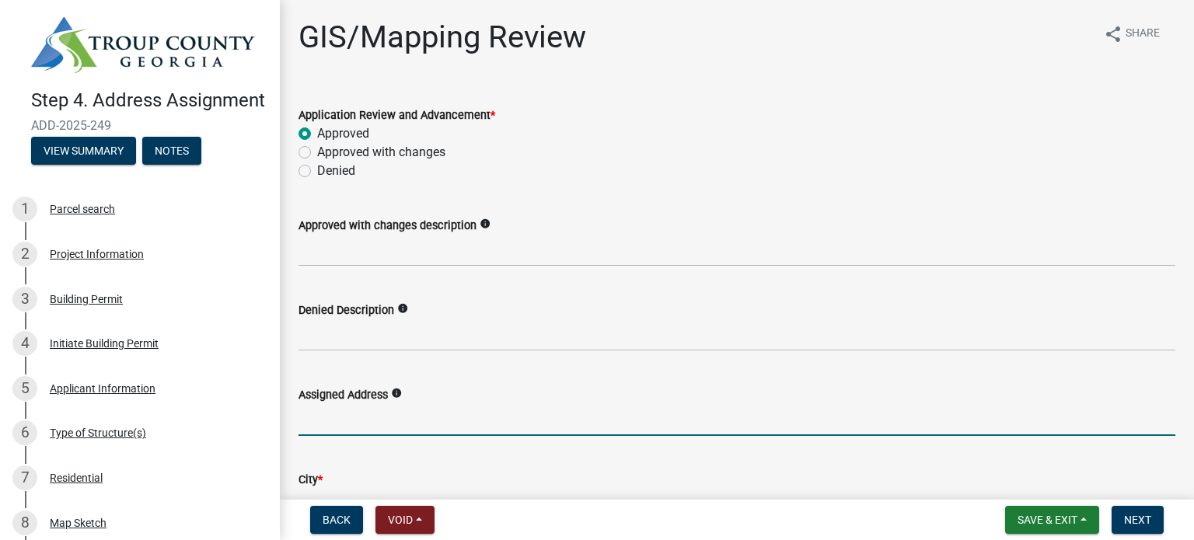 The image size is (1194, 540). Describe the element at coordinates (337, 520) in the screenshot. I see `span: Back` at that location.